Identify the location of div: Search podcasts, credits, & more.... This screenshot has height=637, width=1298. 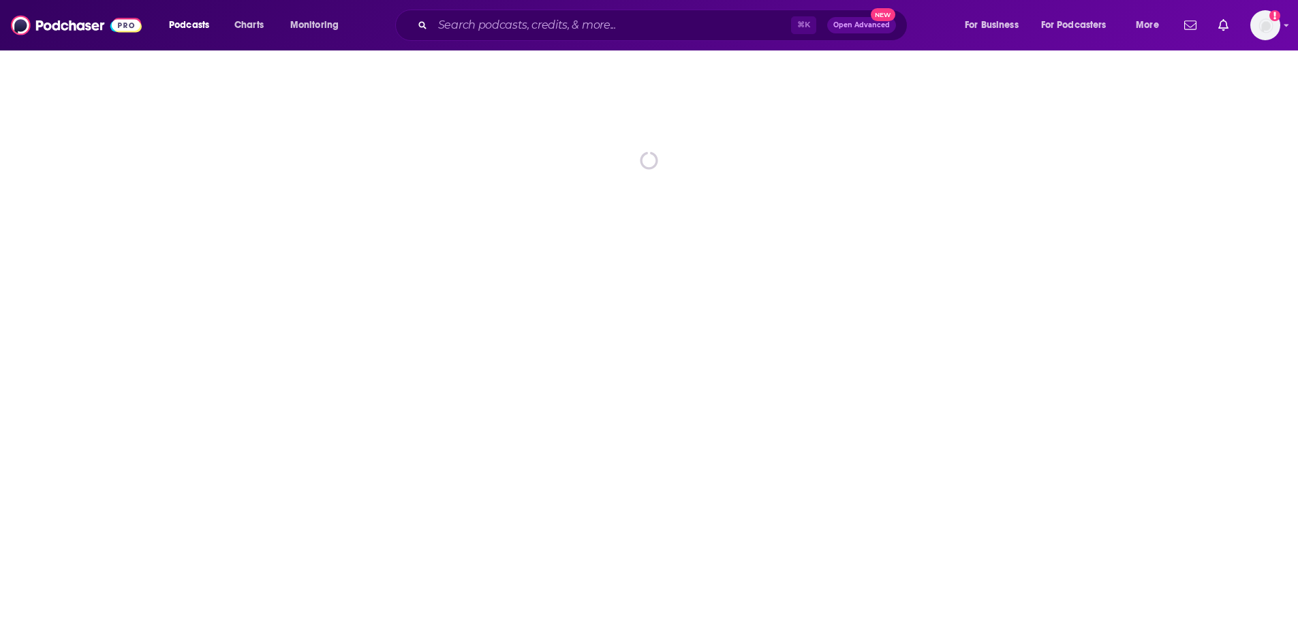
(665, 25).